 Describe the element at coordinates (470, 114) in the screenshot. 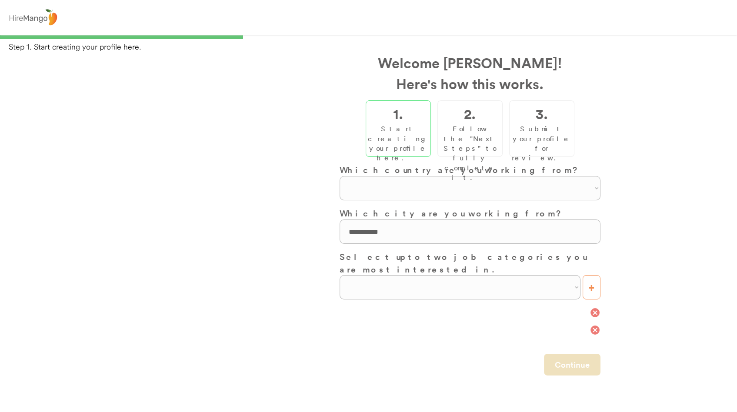

I see `h2: 2.` at that location.